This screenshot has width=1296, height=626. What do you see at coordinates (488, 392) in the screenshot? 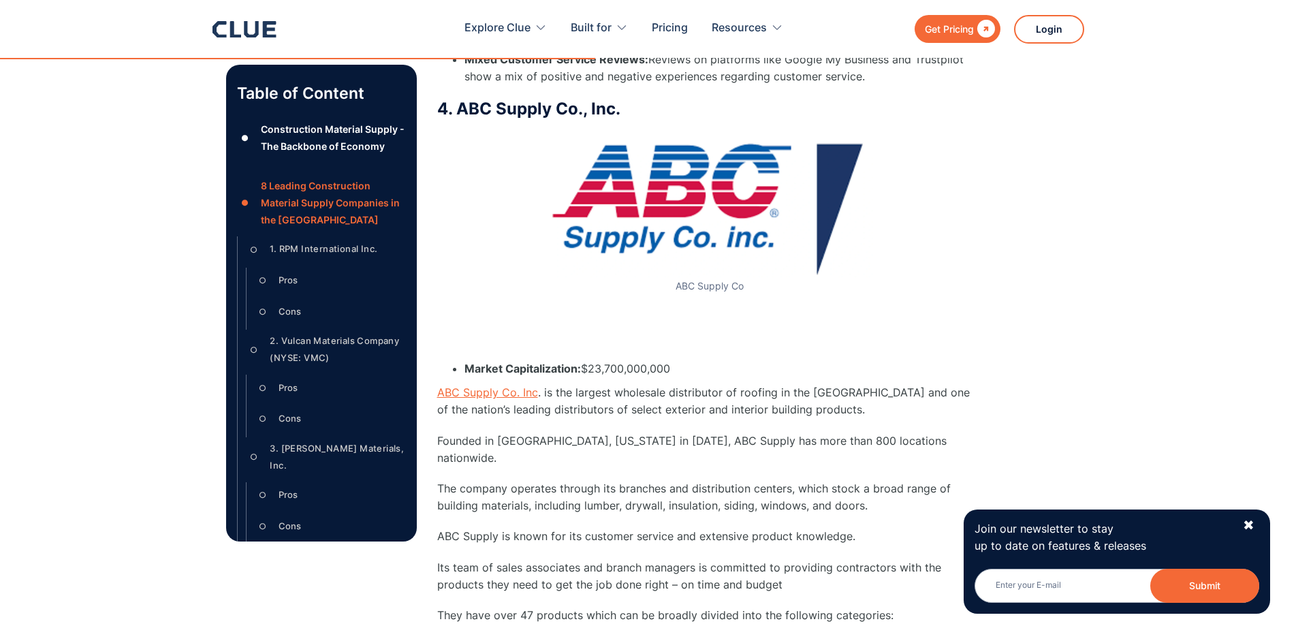
I see `a: ABC Supply Co. Inc` at bounding box center [488, 392].